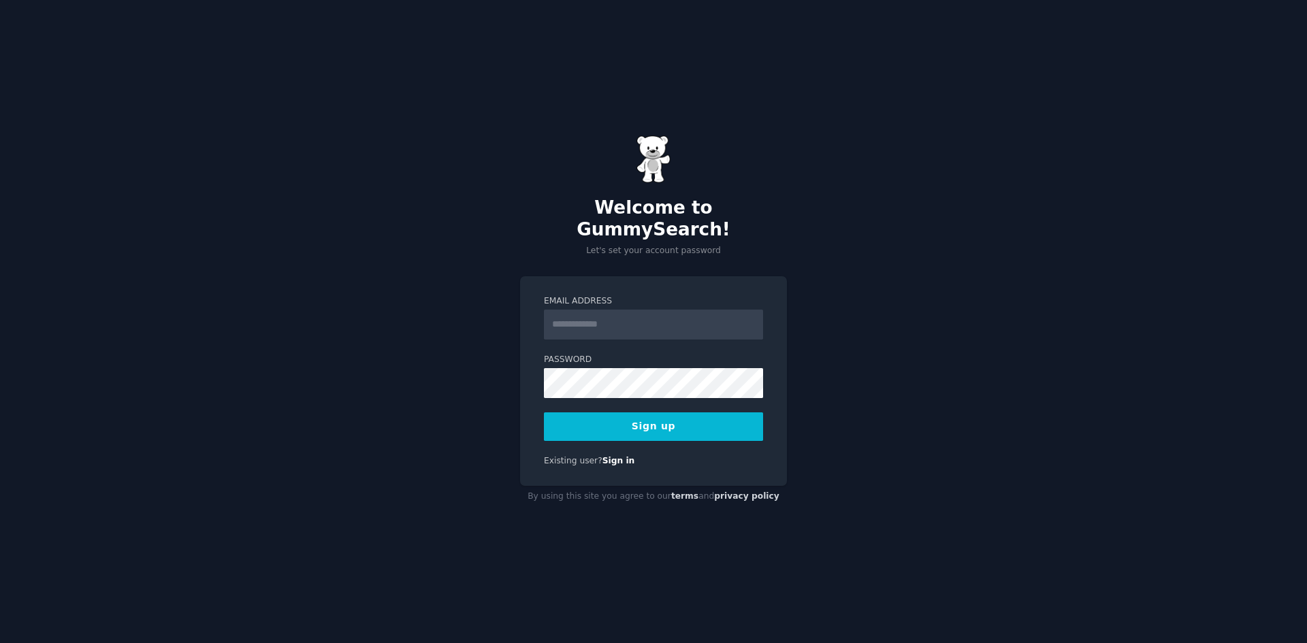 Image resolution: width=1307 pixels, height=643 pixels. I want to click on h2: Welcome to GummySearch!, so click(653, 218).